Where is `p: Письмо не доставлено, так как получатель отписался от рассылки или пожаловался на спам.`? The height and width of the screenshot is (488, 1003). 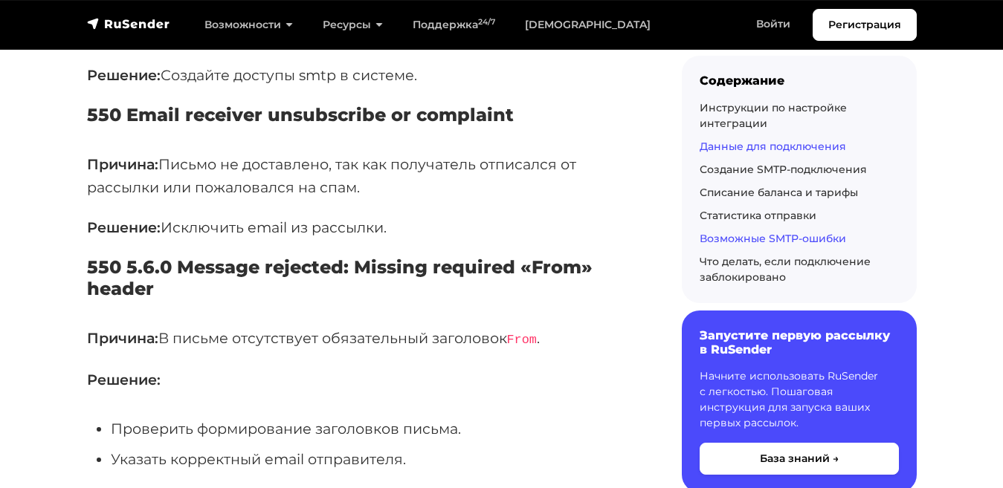
p: Письмо не доставлено, так как получатель отписался от рассылки или пожаловался на спам. is located at coordinates (360, 175).